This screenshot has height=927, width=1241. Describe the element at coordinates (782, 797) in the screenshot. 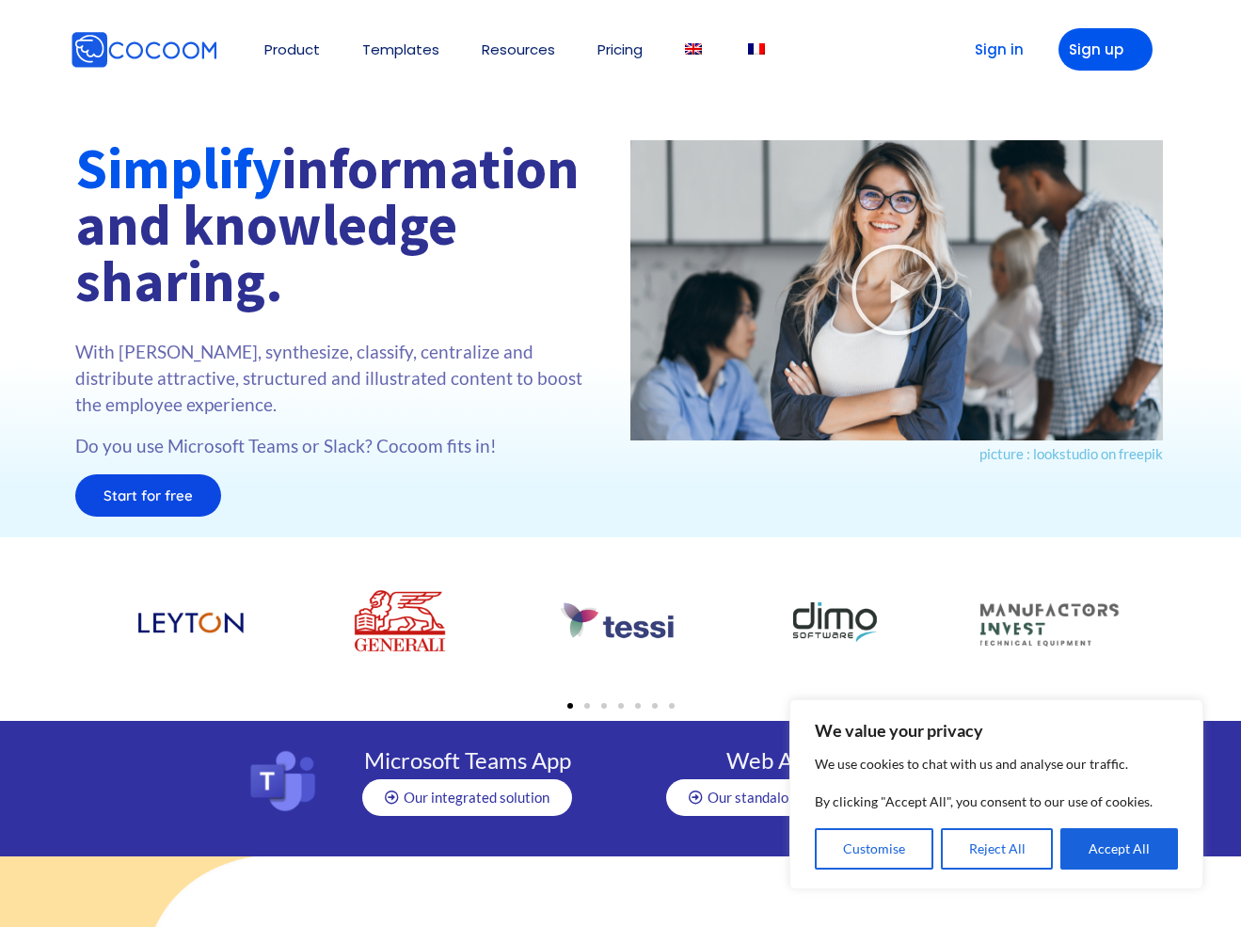

I see `span: Our standalone solution` at that location.